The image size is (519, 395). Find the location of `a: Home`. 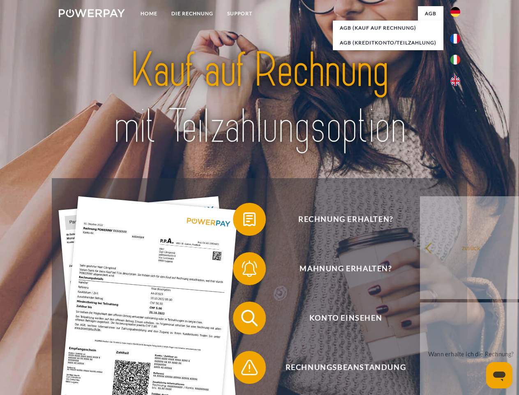

a: Home is located at coordinates (149, 14).